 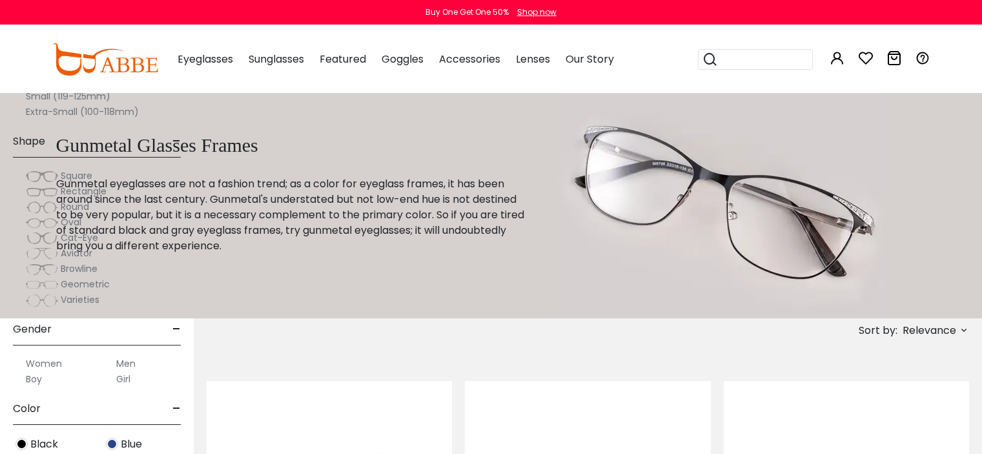 What do you see at coordinates (929, 330) in the screenshot?
I see `span: Relevance` at bounding box center [929, 330].